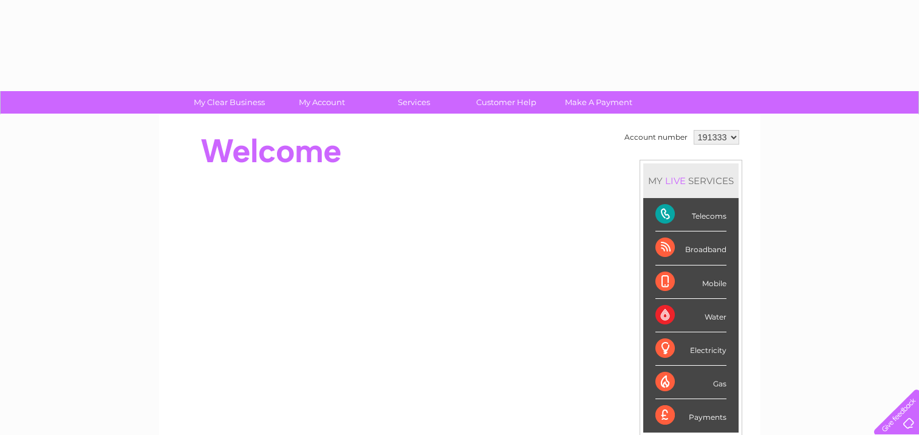  What do you see at coordinates (691, 180) in the screenshot?
I see `div: MY SERVICES` at bounding box center [691, 180].